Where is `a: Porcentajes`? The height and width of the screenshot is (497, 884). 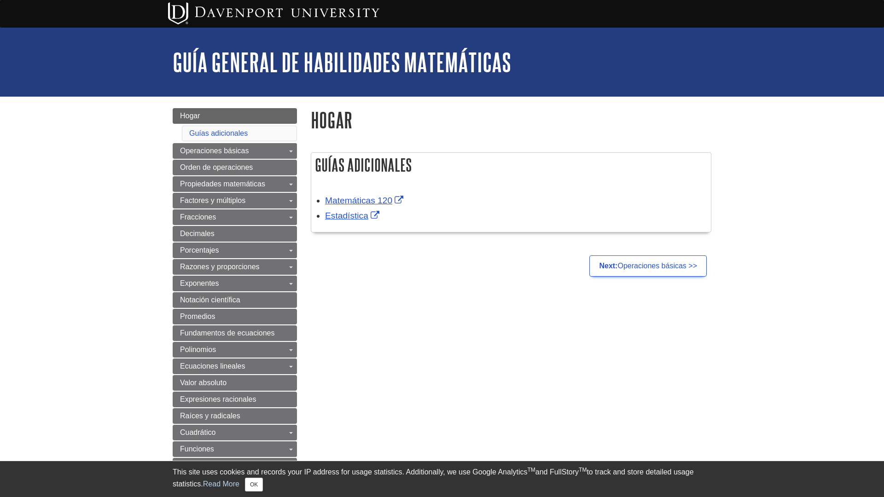
a: Porcentajes is located at coordinates (235, 250).